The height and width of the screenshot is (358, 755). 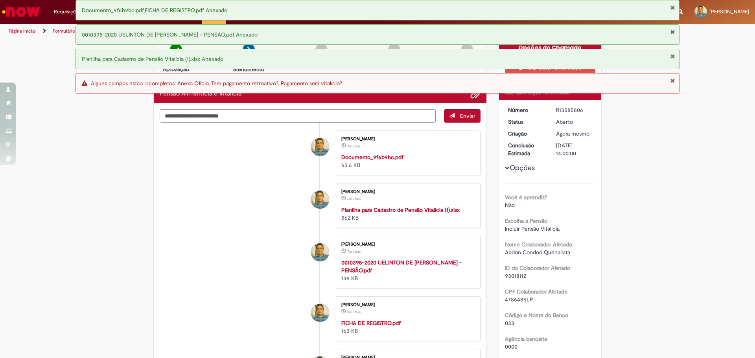 I want to click on span: 6m atrás, so click(x=354, y=199).